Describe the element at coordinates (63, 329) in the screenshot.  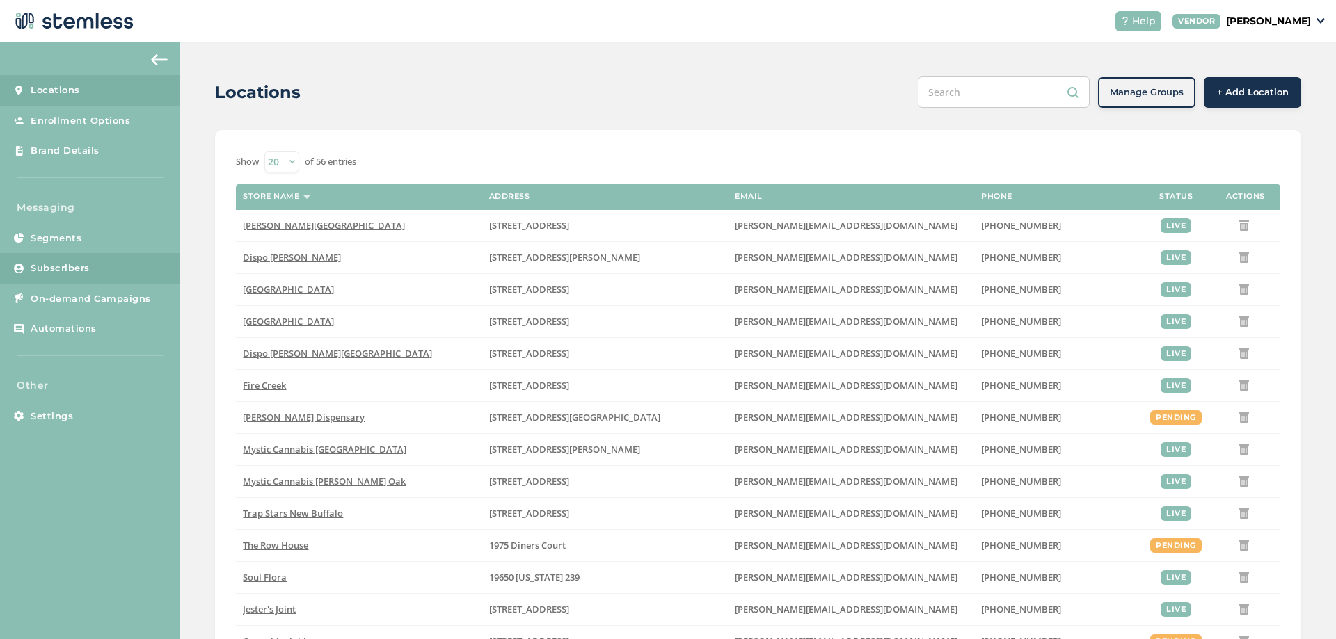
I see `span: Automations` at that location.